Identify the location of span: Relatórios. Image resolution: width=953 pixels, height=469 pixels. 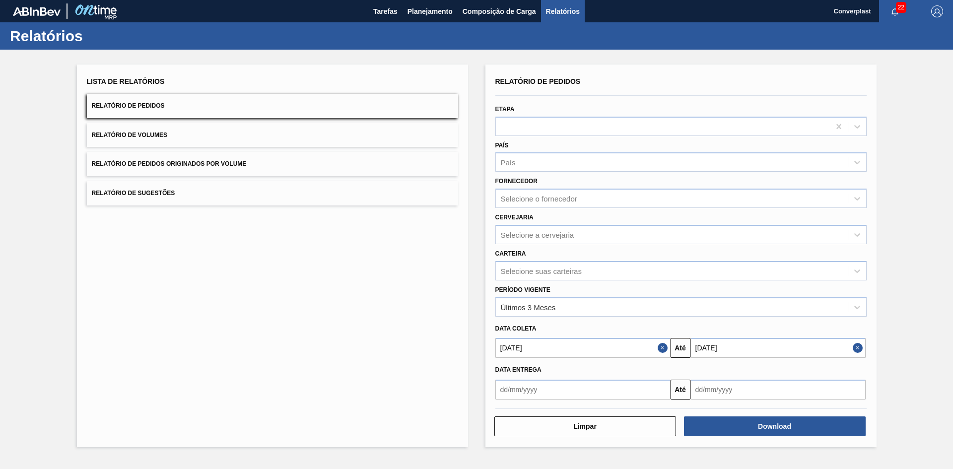
(563, 11).